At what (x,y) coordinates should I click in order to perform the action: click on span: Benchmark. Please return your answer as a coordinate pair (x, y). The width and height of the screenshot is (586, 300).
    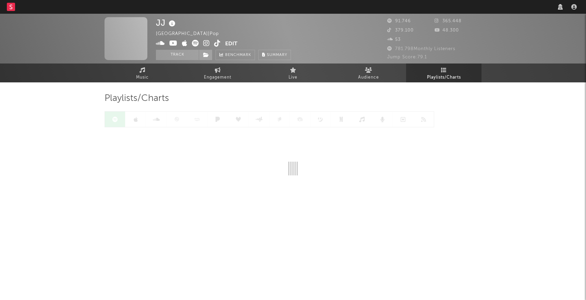
    Looking at the image, I should click on (238, 55).